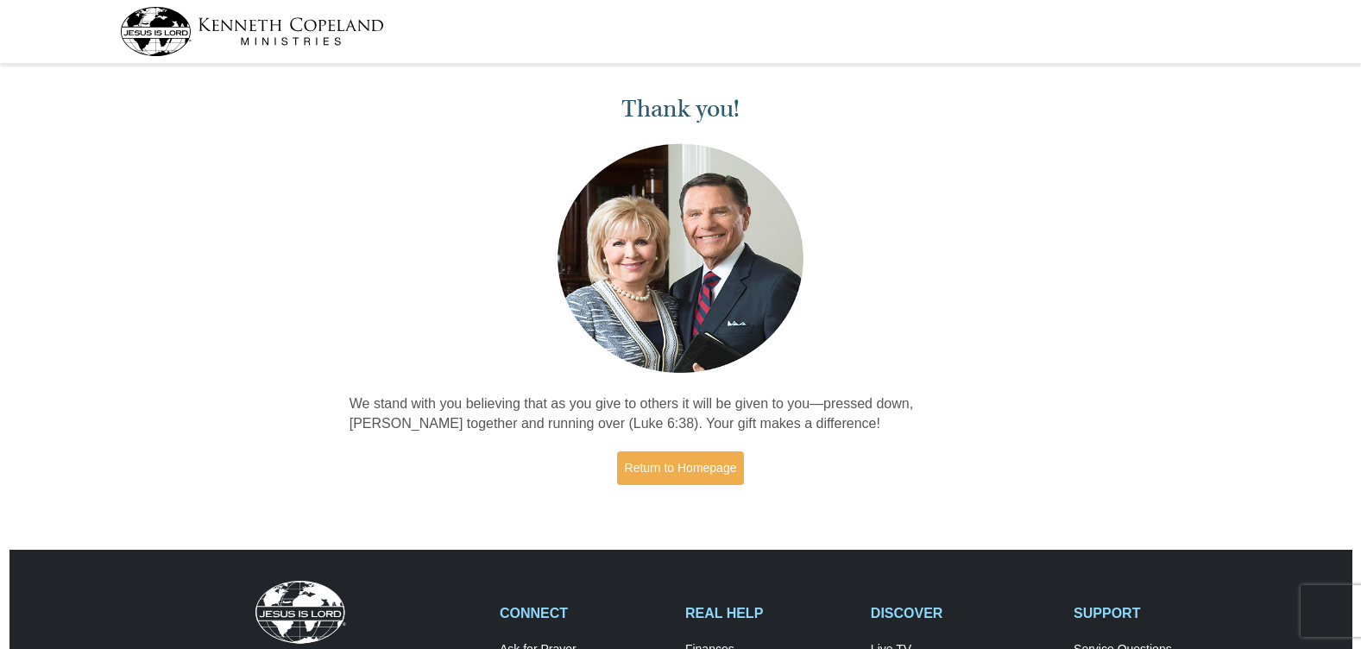 The image size is (1361, 649). Describe the element at coordinates (1157, 613) in the screenshot. I see `h2: SUPPORT` at that location.